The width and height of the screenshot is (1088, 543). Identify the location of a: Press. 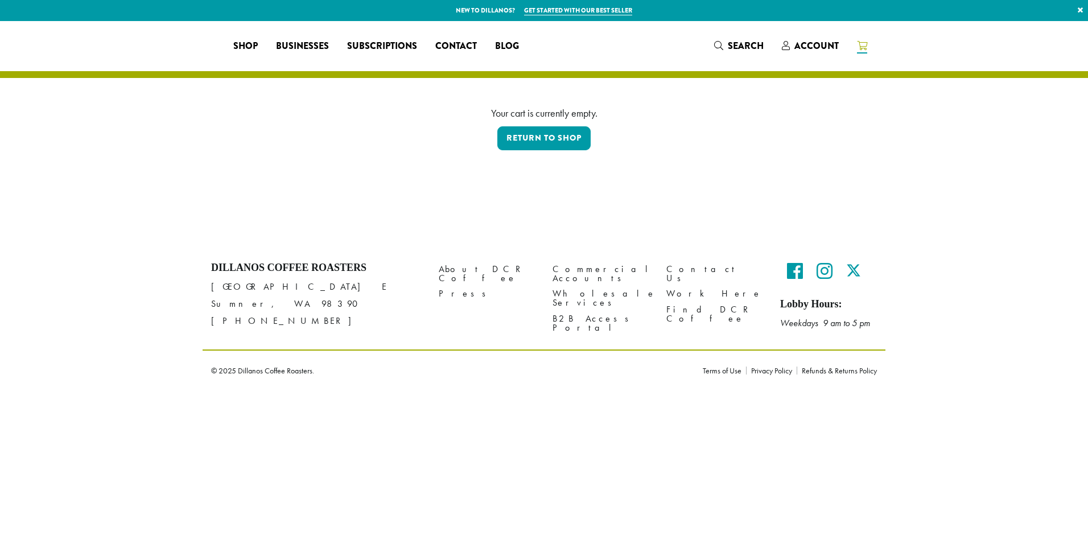
(487, 294).